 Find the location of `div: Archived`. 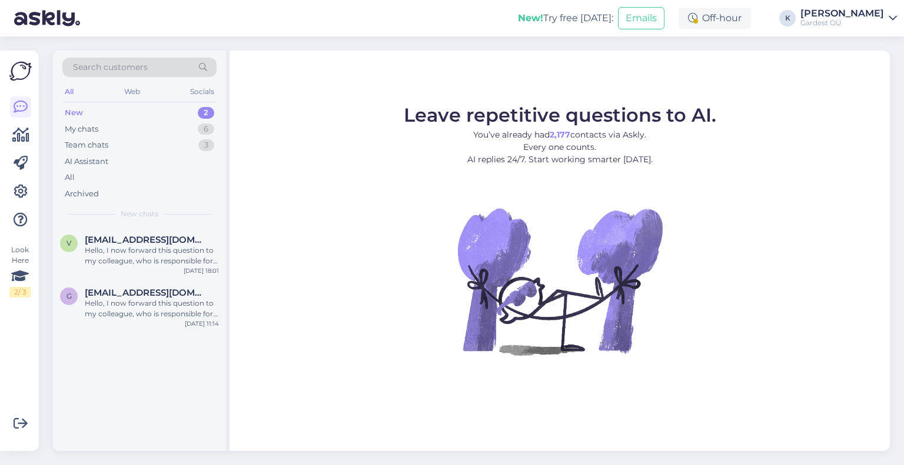

div: Archived is located at coordinates (82, 194).